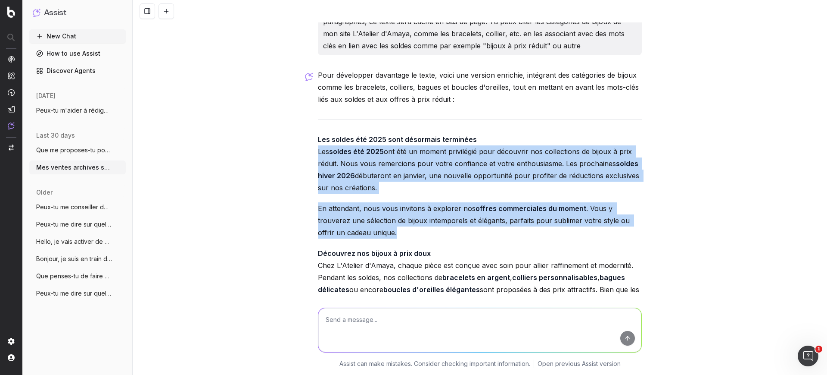 This screenshot has height=375, width=827. I want to click on span: Peux-tu m'aider à rédiger un article pou, so click(74, 110).